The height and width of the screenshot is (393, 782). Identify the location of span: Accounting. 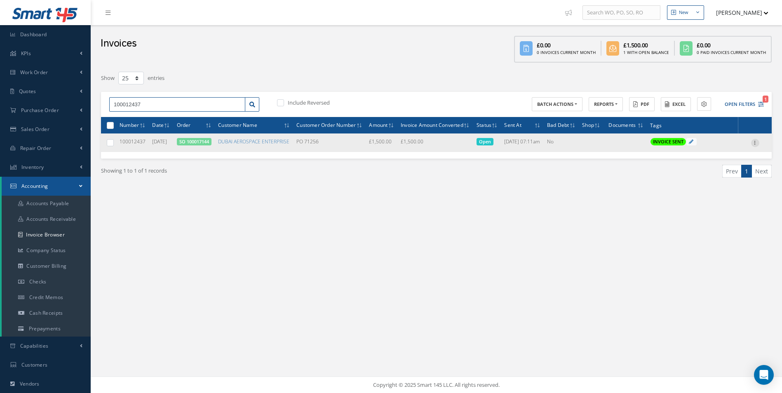
(35, 186).